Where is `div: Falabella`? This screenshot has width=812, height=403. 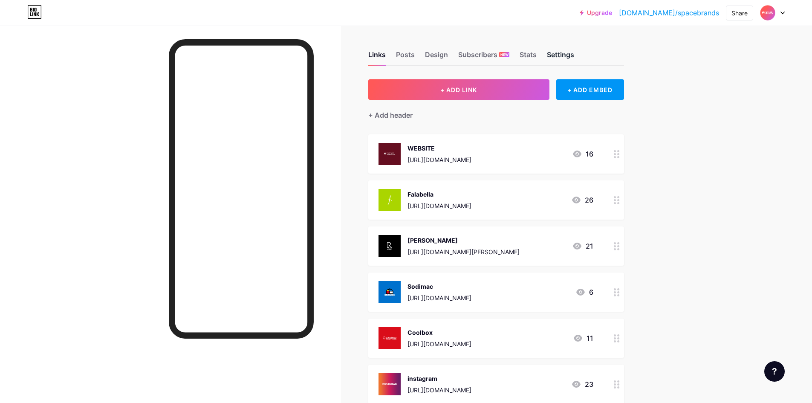
div: Falabella is located at coordinates (439, 194).